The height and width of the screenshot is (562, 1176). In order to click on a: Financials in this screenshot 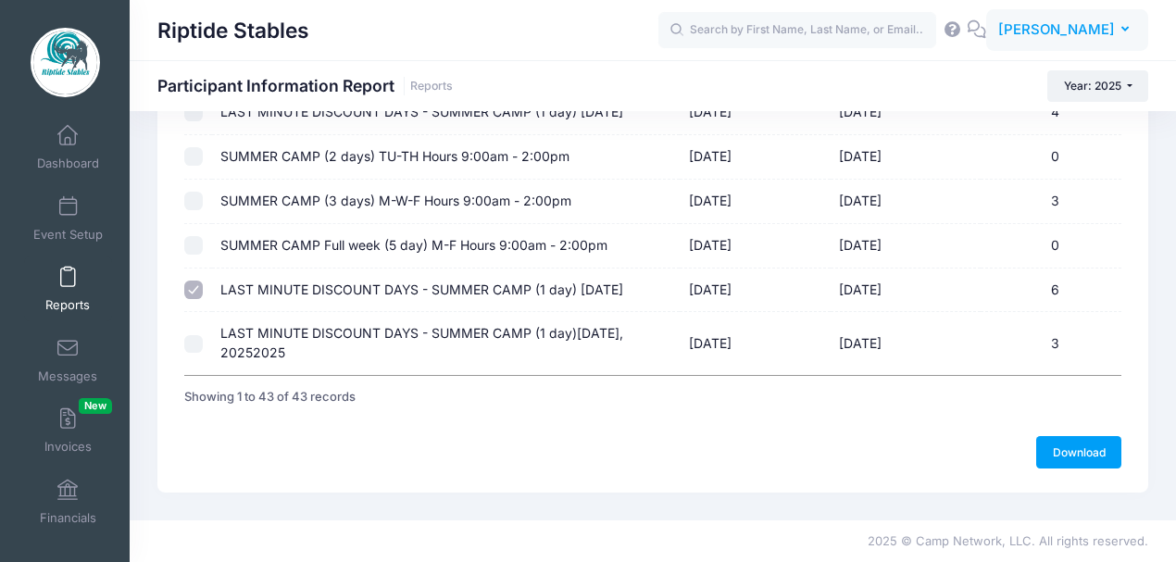, I will do `click(68, 502)`.